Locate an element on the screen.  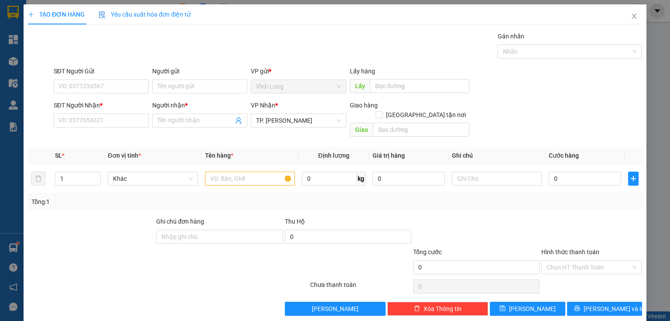
span: SL is located at coordinates (58, 155).